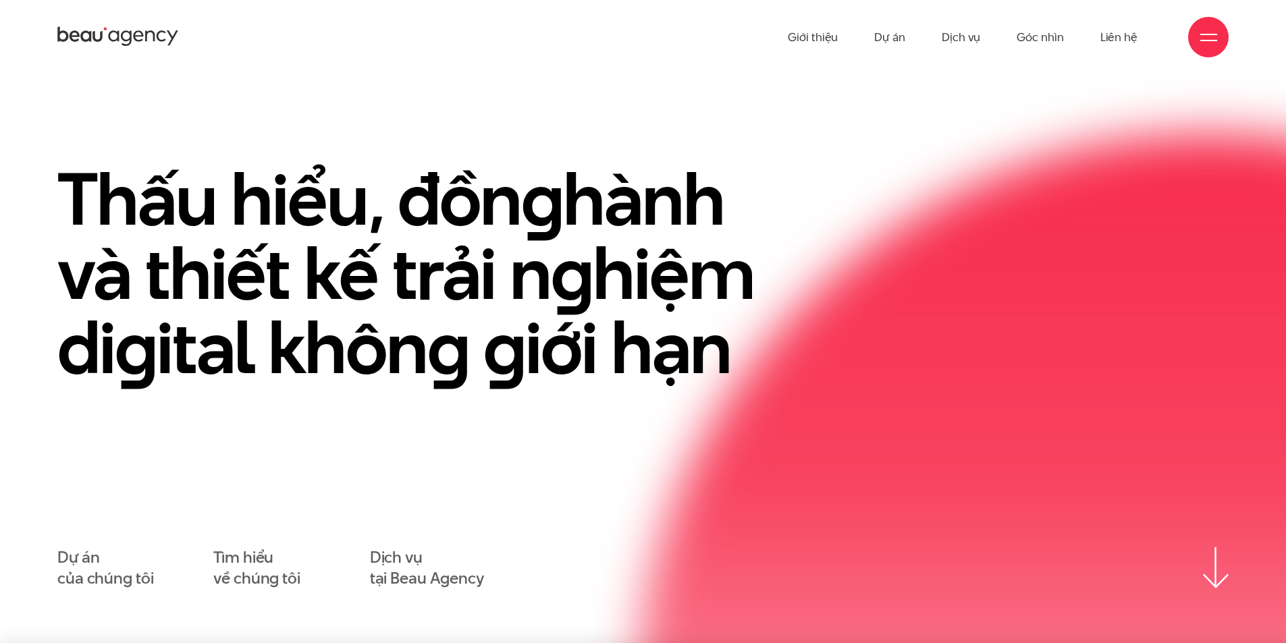 The image size is (1286, 643). I want to click on h1: Thấu hiểu, đồn hành và thiết kế trải n hiệm di ital khôn iới hạn, so click(429, 273).